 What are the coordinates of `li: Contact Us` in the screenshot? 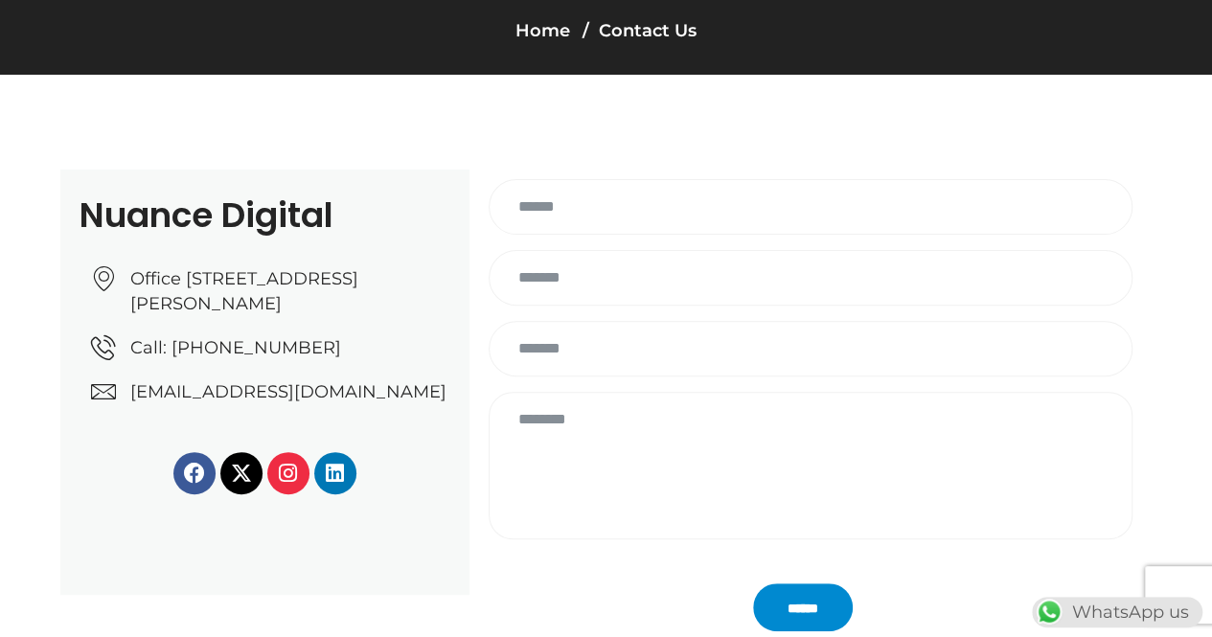 It's located at (637, 31).